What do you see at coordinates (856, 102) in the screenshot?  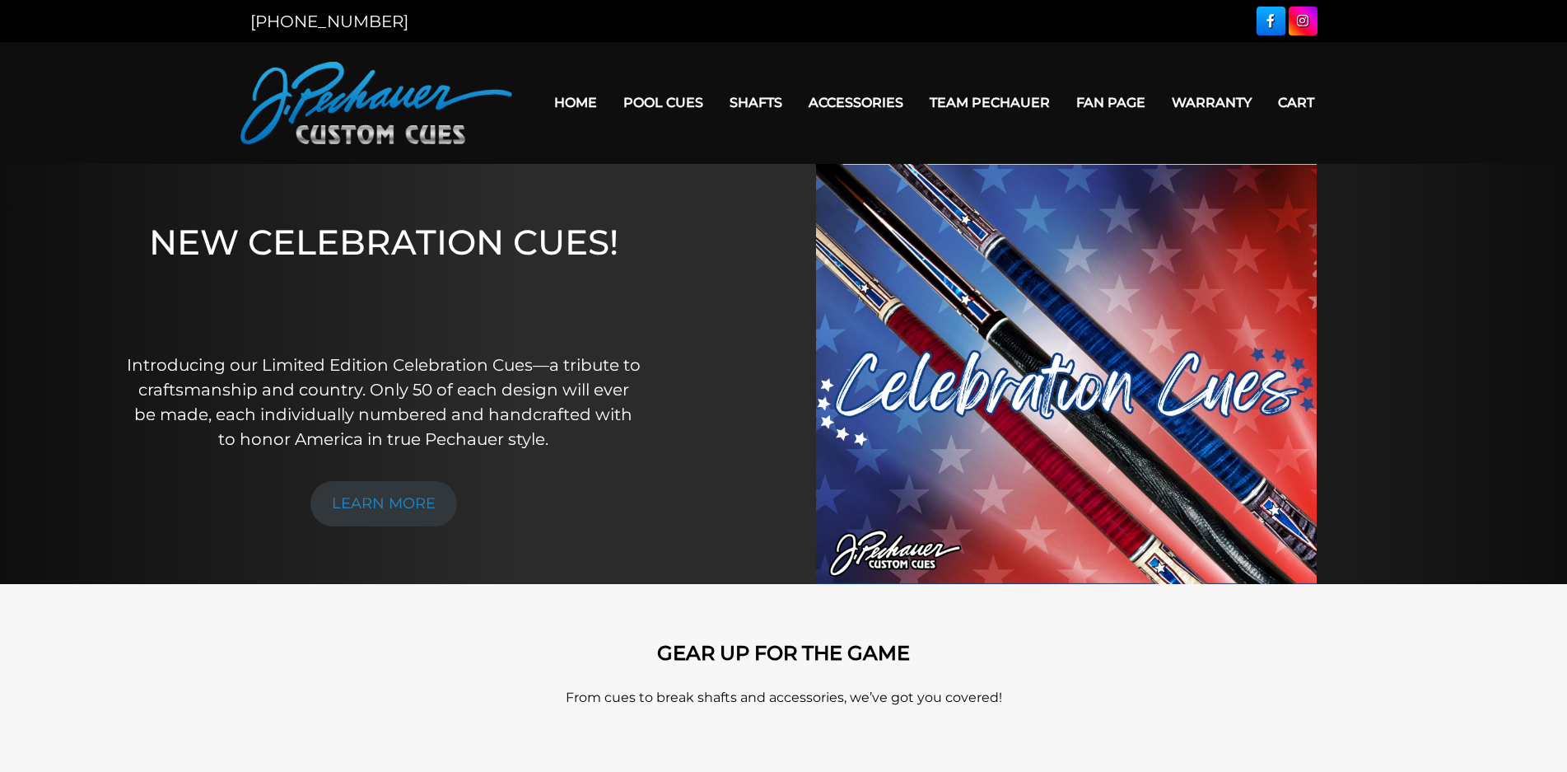 I see `a: Accessories` at bounding box center [856, 102].